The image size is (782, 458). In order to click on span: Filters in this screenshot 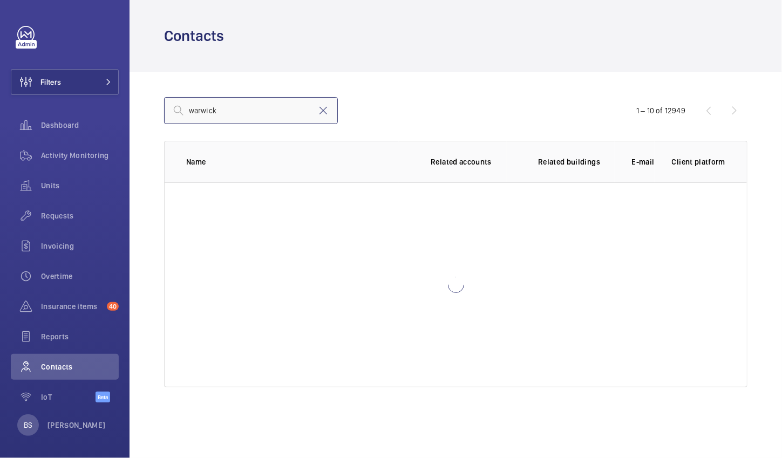, I will do `click(51, 82)`.